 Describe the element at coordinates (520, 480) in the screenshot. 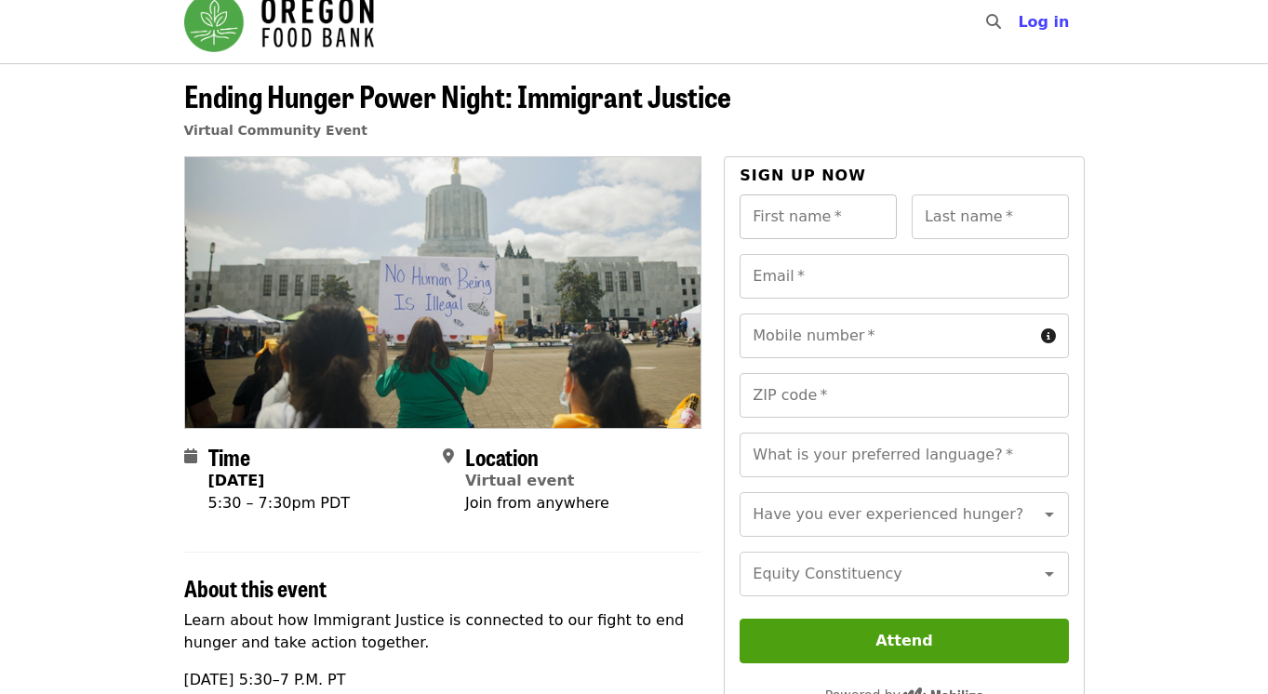

I see `span: Virtual event` at that location.